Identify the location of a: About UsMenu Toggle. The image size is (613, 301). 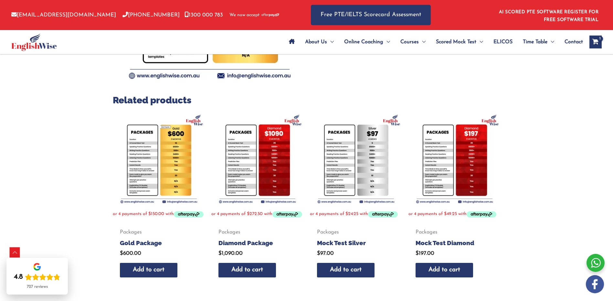
(319, 42).